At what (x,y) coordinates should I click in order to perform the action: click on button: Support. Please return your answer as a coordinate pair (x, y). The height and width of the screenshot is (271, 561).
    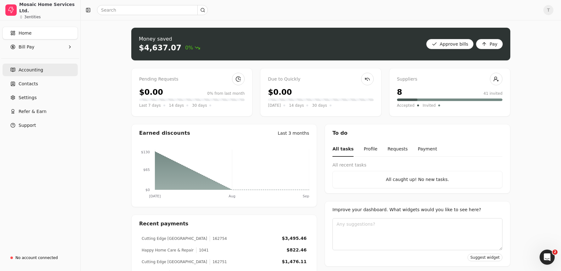
    Looking at the image, I should click on (40, 125).